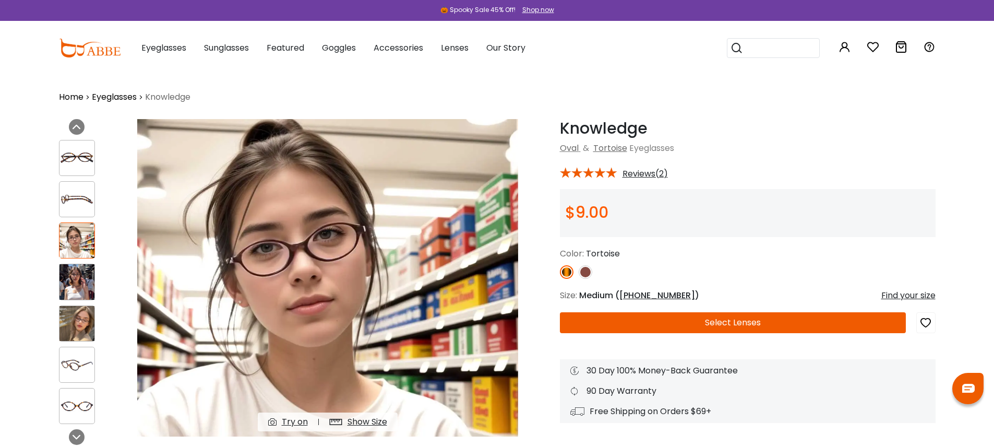 This screenshot has height=446, width=994. What do you see at coordinates (639, 295) in the screenshot?
I see `span: Medium ( )` at bounding box center [639, 295].